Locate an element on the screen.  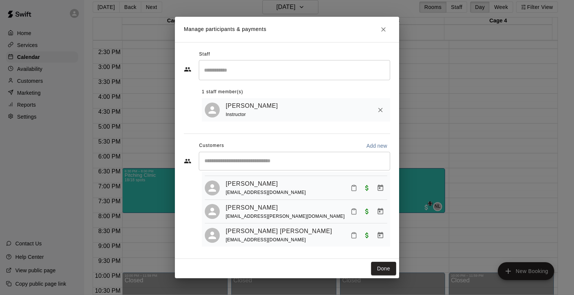
p: Manage participants & payments is located at coordinates (225, 29).